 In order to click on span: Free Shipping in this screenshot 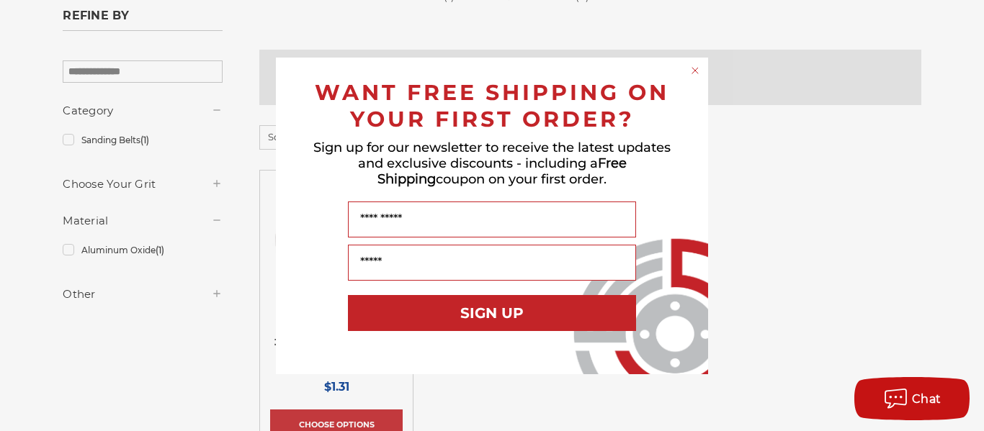, I will do `click(502, 171)`.